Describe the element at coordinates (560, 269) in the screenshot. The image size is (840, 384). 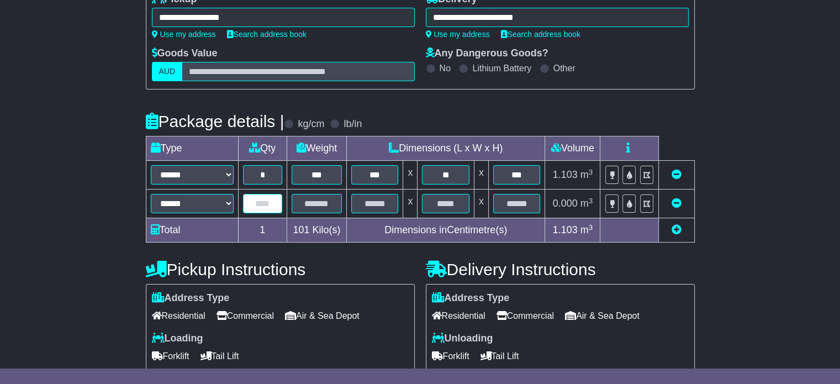
I see `h4: Delivery Instructions` at that location.